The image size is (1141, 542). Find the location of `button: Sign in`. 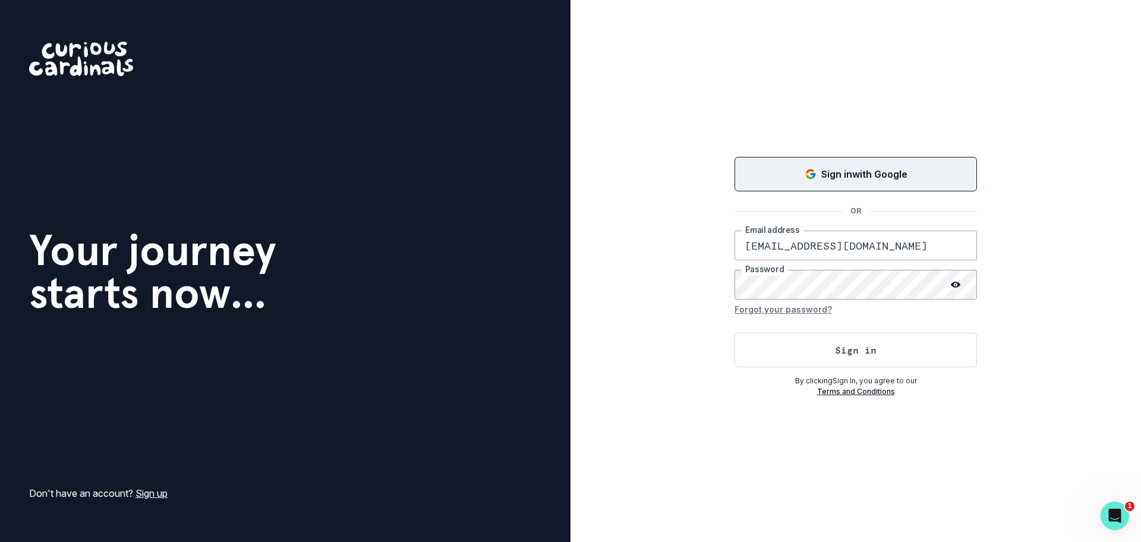

button: Sign in is located at coordinates (856, 350).